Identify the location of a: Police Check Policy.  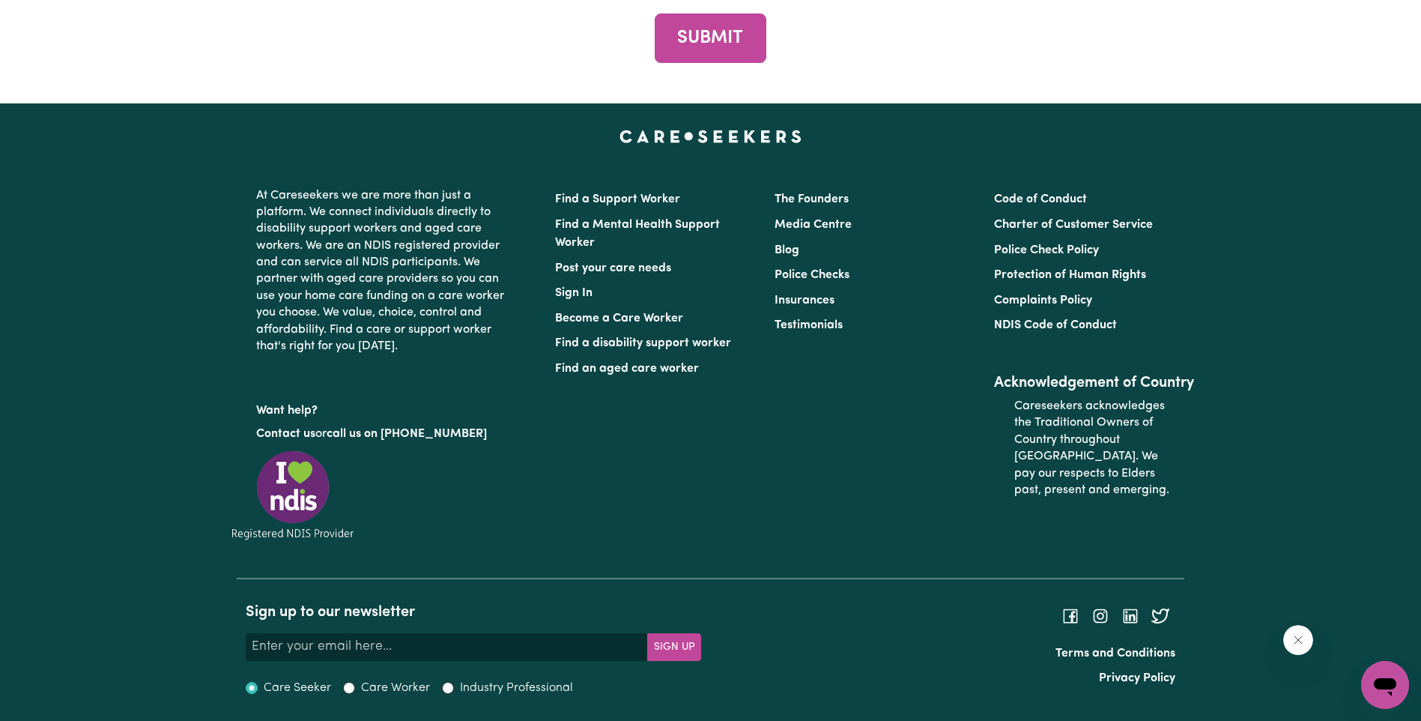
(1047, 250).